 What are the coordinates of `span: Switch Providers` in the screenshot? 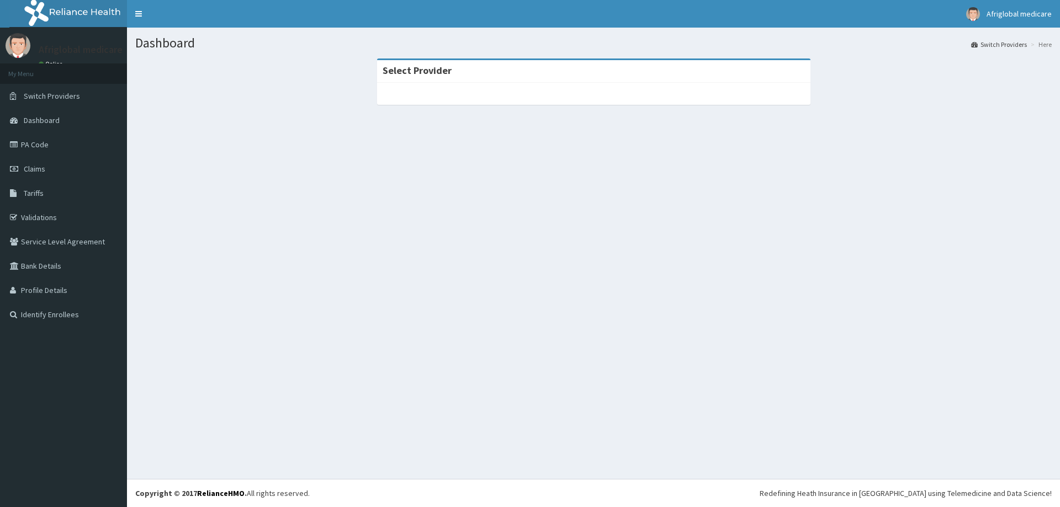 It's located at (52, 96).